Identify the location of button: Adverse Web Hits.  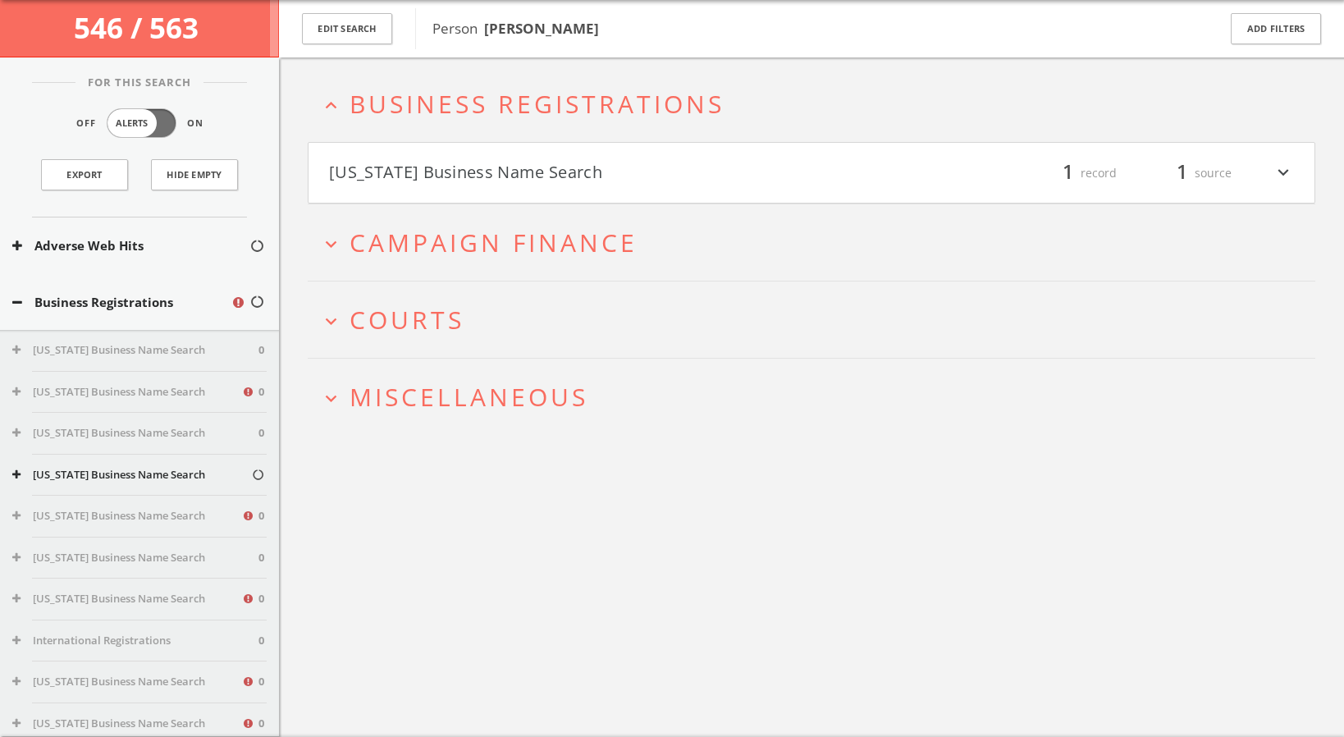
(130, 246).